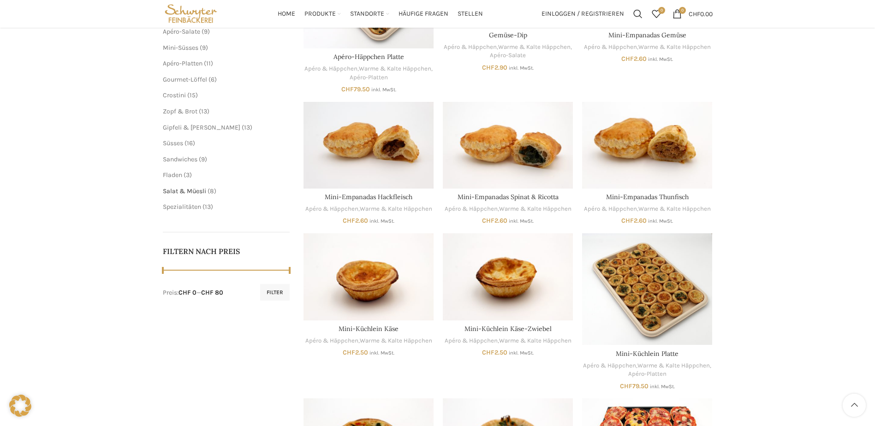 The height and width of the screenshot is (426, 875). What do you see at coordinates (287, 14) in the screenshot?
I see `a: Home` at bounding box center [287, 14].